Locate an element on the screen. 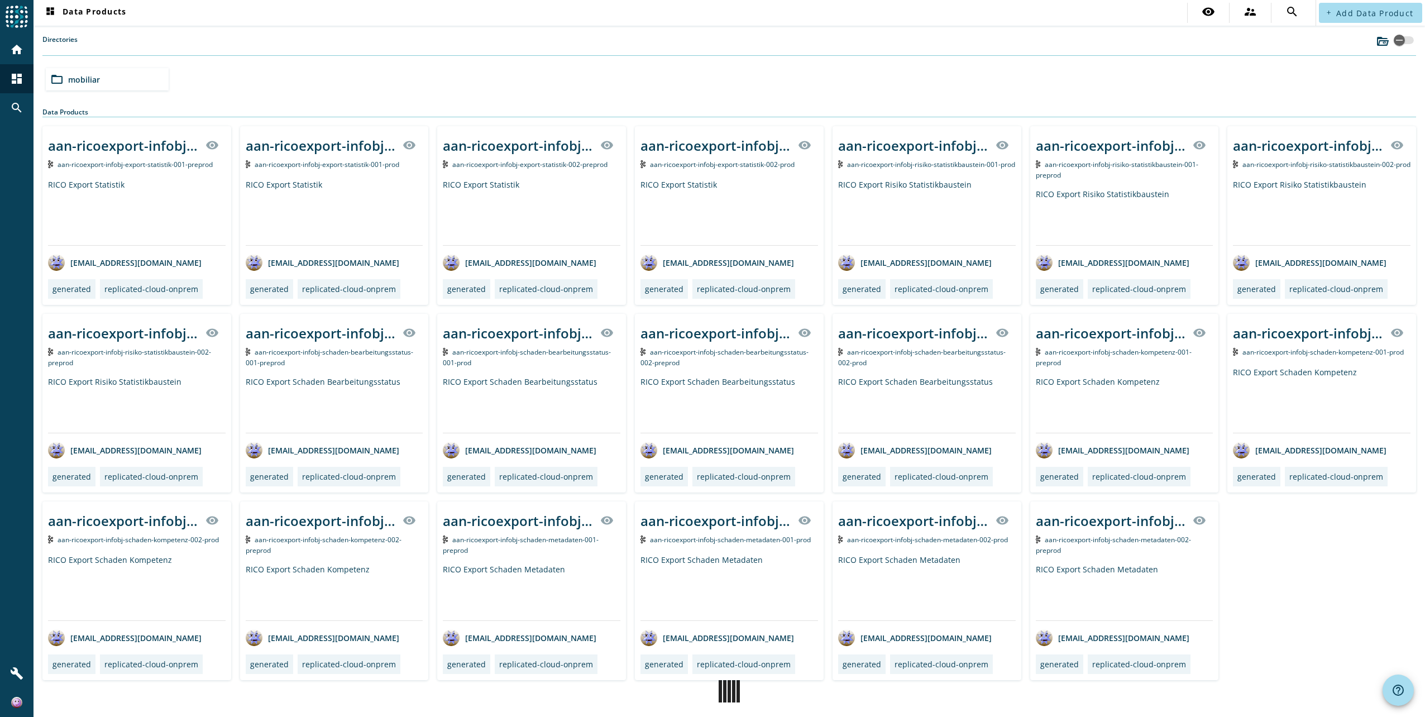 This screenshot has width=1425, height=717. span: Kafka Topic: aan-ricoexport-infobj-export-statistik-001-preprod is located at coordinates (135, 164).